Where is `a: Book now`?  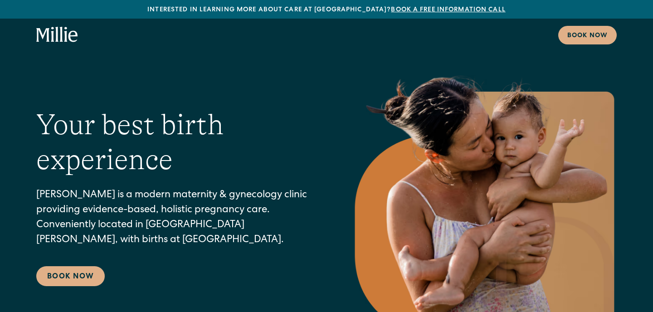
a: Book now is located at coordinates (587, 35).